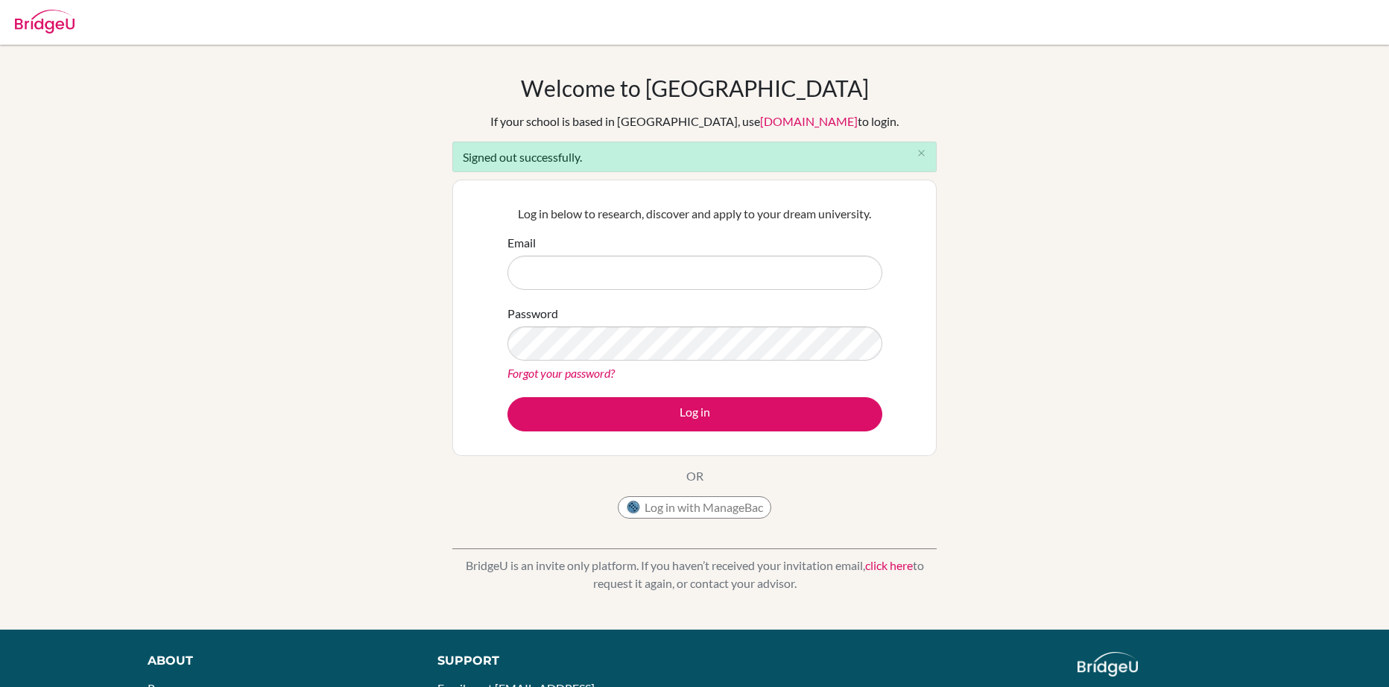 Image resolution: width=1389 pixels, height=687 pixels. Describe the element at coordinates (557, 661) in the screenshot. I see `div: Support` at that location.